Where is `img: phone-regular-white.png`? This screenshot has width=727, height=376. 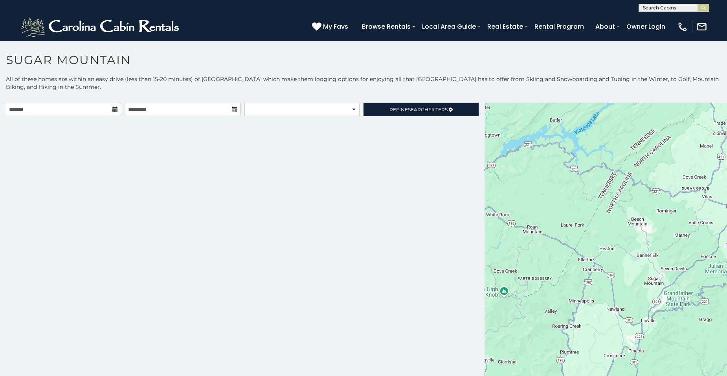 img: phone-regular-white.png is located at coordinates (683, 27).